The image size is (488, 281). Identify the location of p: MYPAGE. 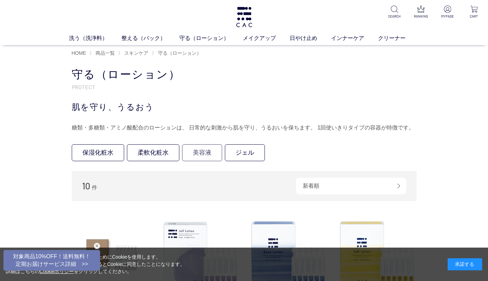
(447, 16).